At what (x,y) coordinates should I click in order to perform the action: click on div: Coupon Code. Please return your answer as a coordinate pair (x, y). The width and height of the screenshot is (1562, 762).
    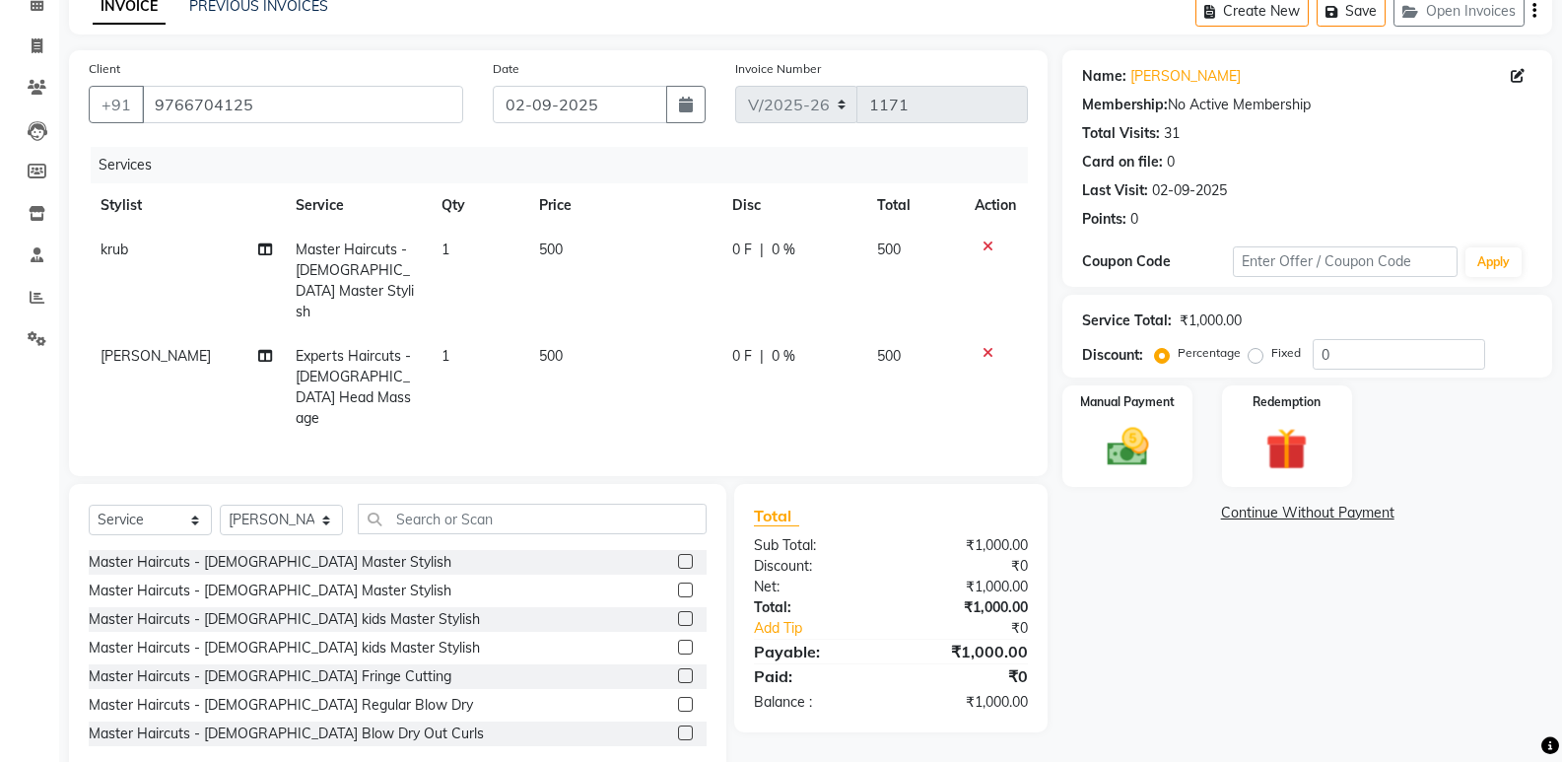
    Looking at the image, I should click on (1157, 261).